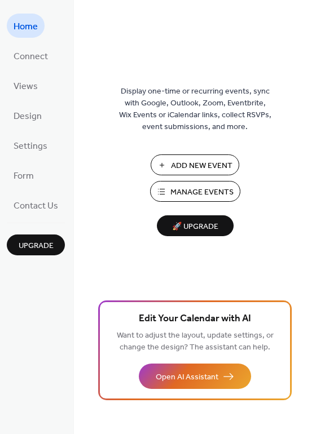 The image size is (316, 434). What do you see at coordinates (187, 377) in the screenshot?
I see `span: Open AI Assistant` at bounding box center [187, 377].